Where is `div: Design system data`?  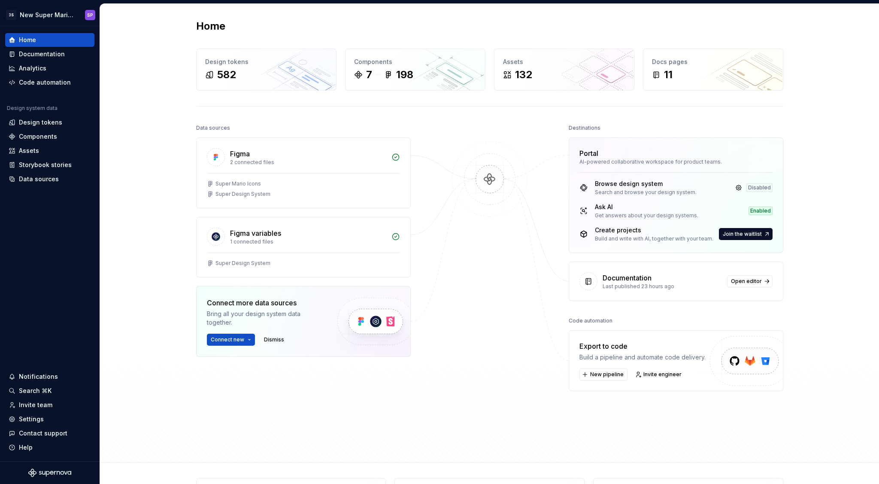
div: Design system data is located at coordinates (32, 108).